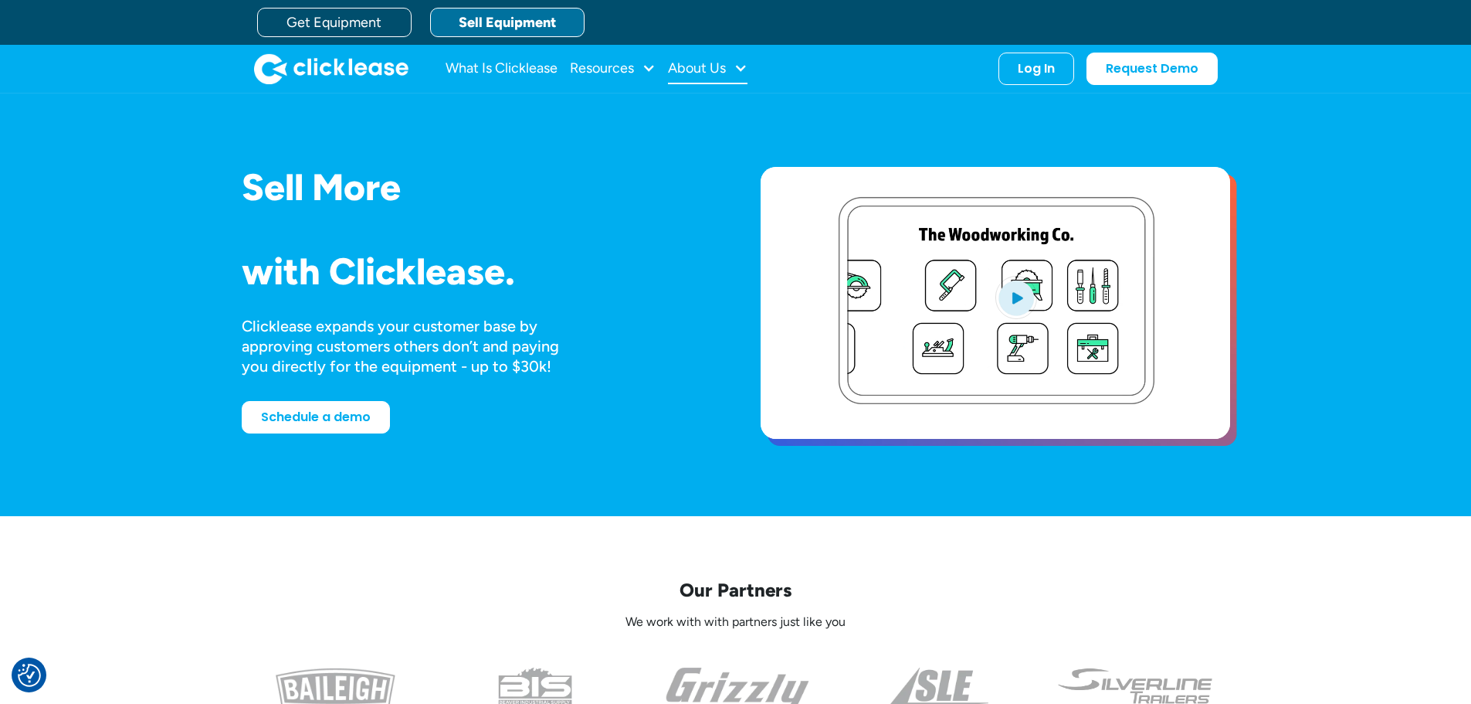 This screenshot has height=704, width=1471. I want to click on a: Schedule a demo, so click(316, 417).